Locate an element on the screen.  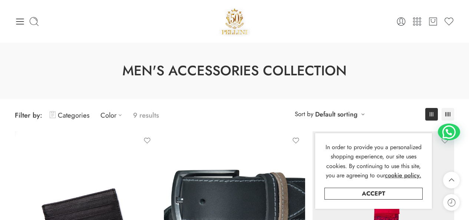
p: 9 results is located at coordinates (146, 115).